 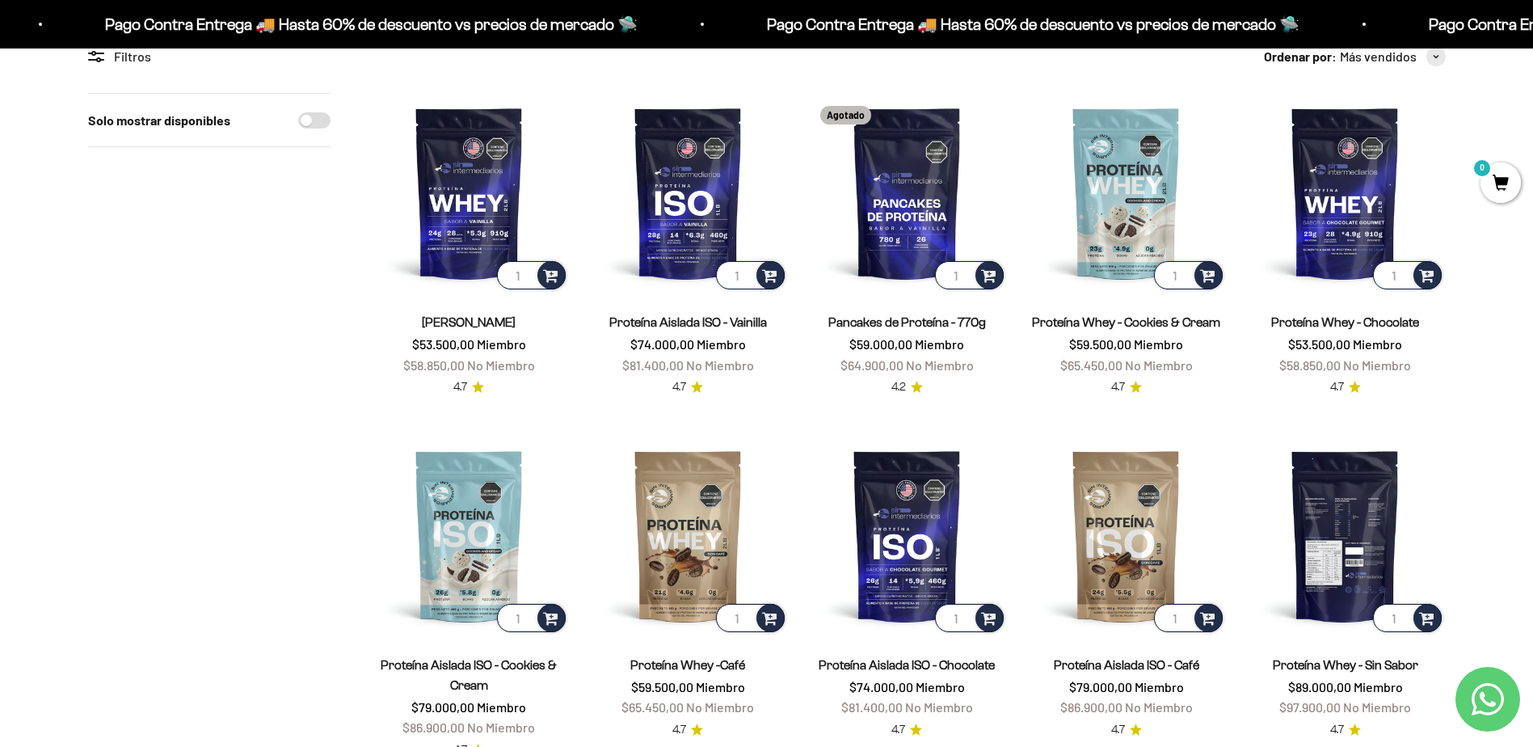 I want to click on span: Ordenar por:, so click(x=1300, y=57).